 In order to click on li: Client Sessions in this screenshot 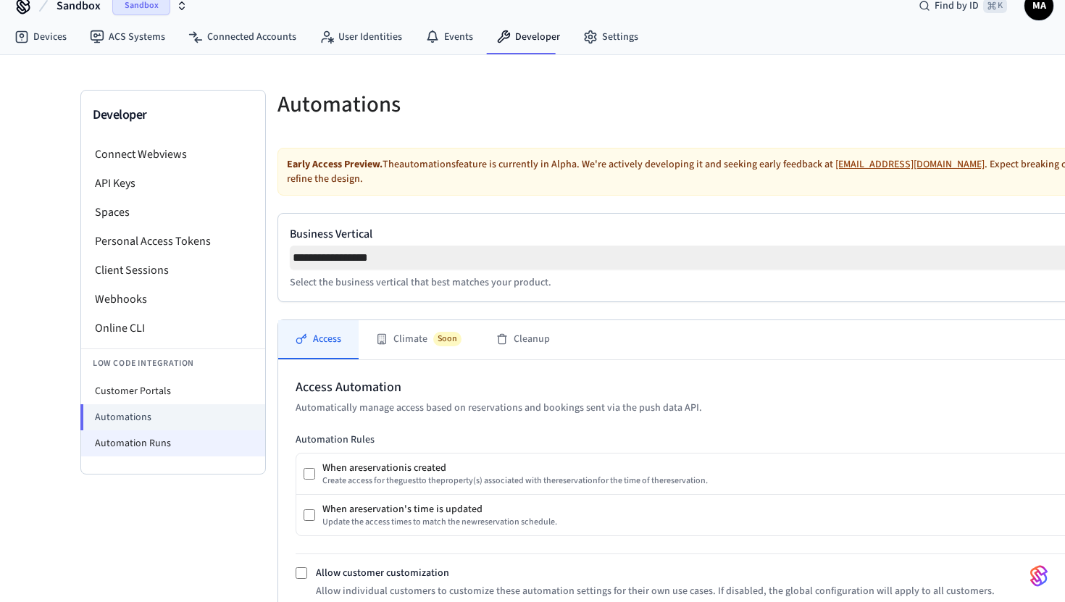, I will do `click(173, 270)`.